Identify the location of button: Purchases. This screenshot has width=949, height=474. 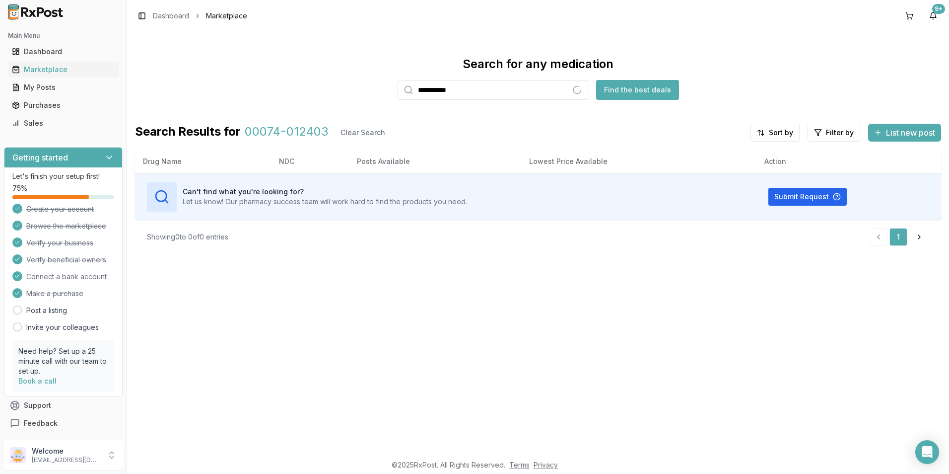
(63, 105).